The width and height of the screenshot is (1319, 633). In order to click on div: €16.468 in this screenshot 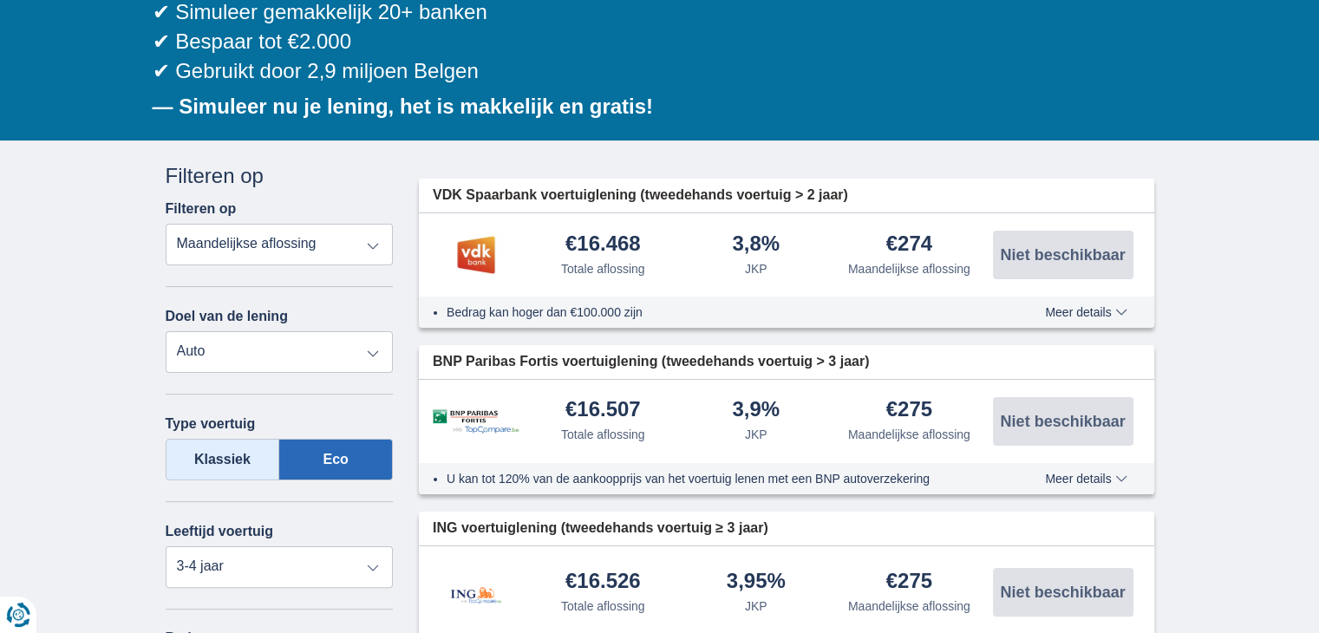, I will do `click(603, 245)`.